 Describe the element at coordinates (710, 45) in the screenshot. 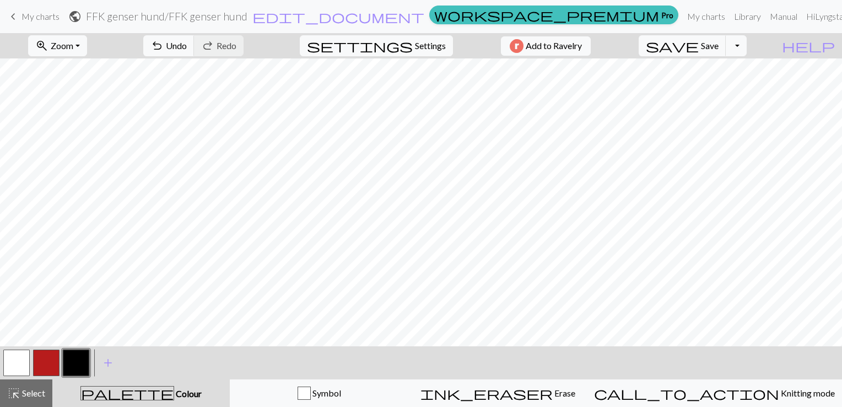

I see `span: Save` at that location.